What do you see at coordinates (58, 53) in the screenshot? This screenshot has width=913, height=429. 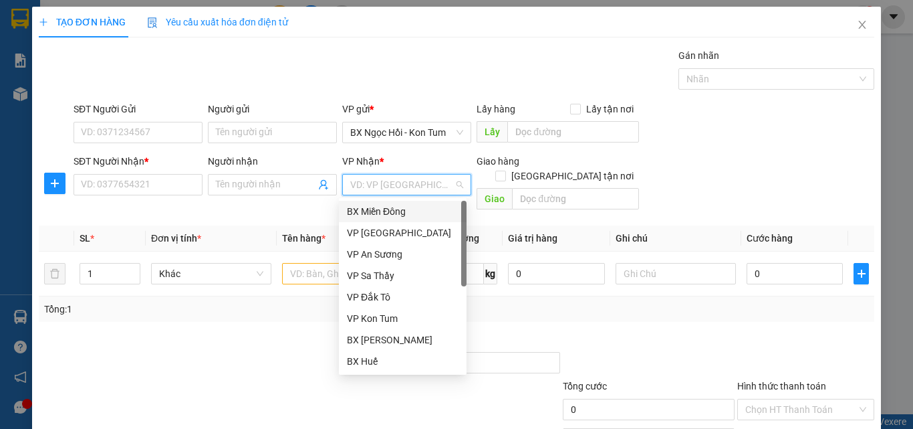 I see `div: 0347354999` at bounding box center [58, 53].